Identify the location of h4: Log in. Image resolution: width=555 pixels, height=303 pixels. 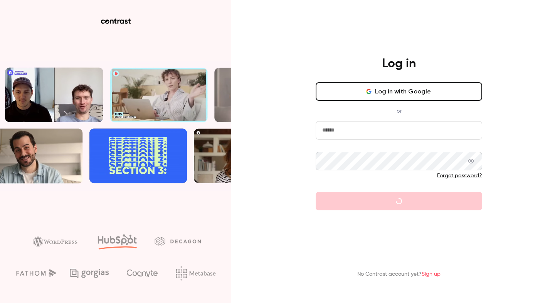
(399, 64).